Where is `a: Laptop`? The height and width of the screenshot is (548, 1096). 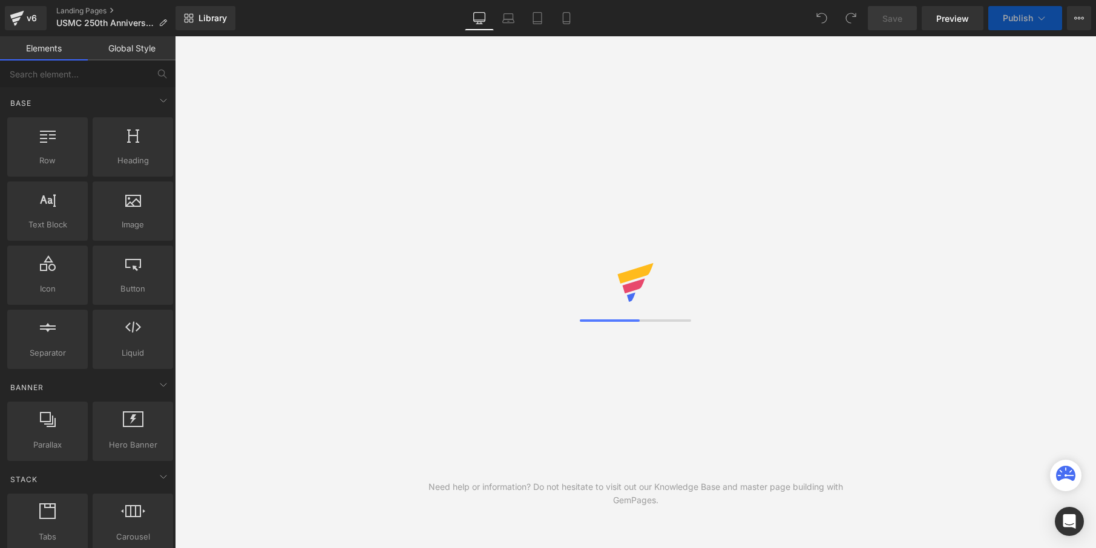 a: Laptop is located at coordinates (508, 18).